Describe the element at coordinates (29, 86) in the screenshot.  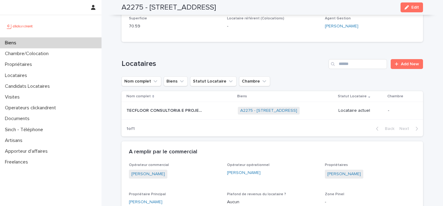
I see `p: Candidats Locataires` at that location.